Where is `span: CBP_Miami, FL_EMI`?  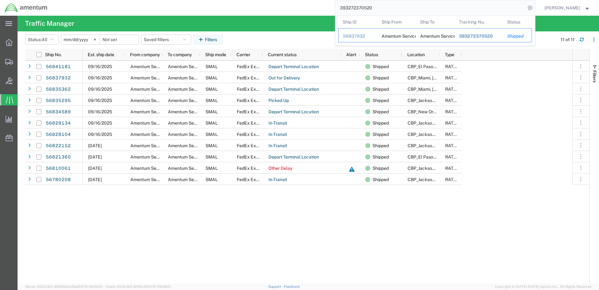
span: CBP_Miami, FL_EMI is located at coordinates (442, 89).